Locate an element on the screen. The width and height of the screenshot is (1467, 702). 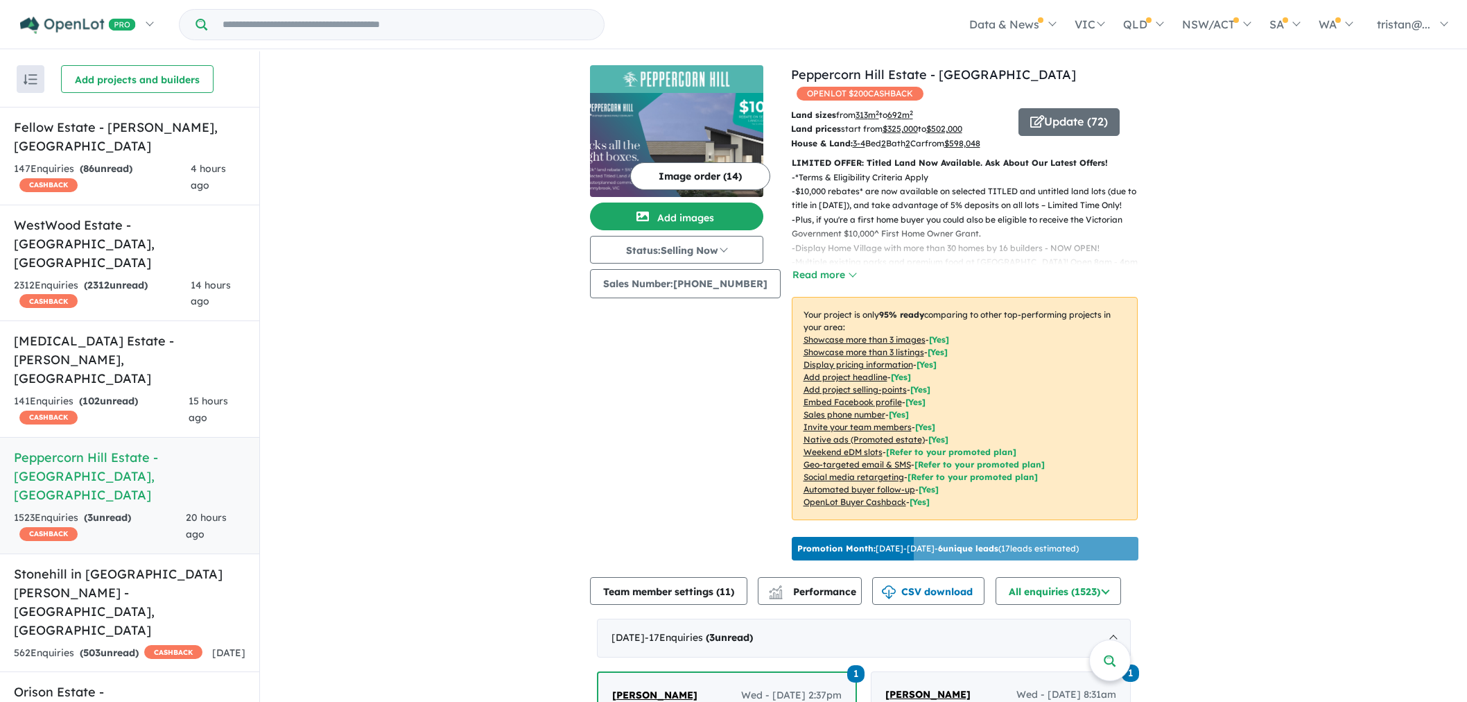
span: tristan@... is located at coordinates (1403, 24).